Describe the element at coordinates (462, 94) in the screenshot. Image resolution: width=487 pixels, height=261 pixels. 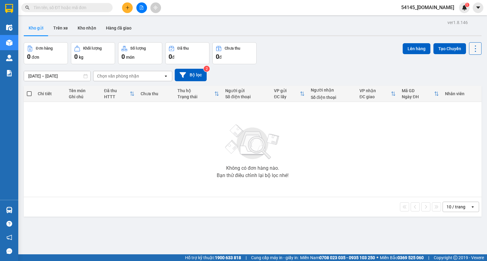
I see `div: Nhân viên` at that location.